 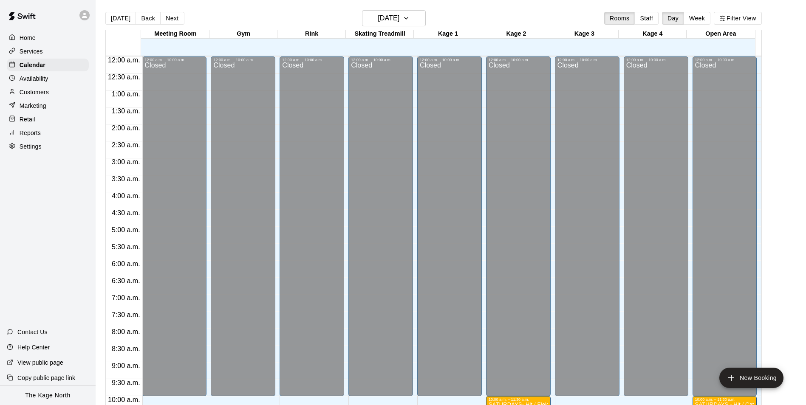 What do you see at coordinates (126, 94) in the screenshot?
I see `span: 1:00 a.m.` at bounding box center [126, 94].